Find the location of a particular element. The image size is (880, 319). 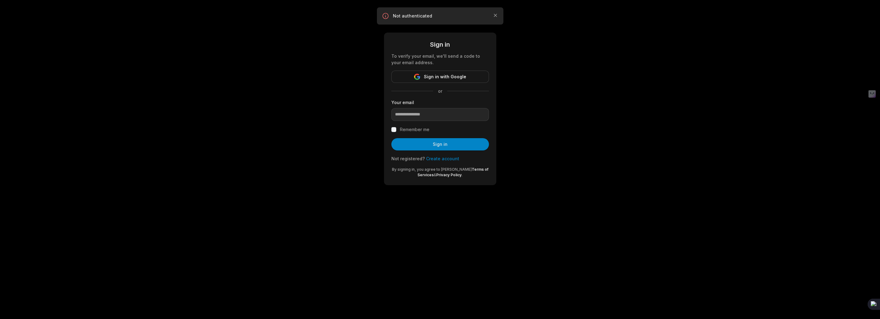

button: Sign in with Google is located at coordinates (440, 77).